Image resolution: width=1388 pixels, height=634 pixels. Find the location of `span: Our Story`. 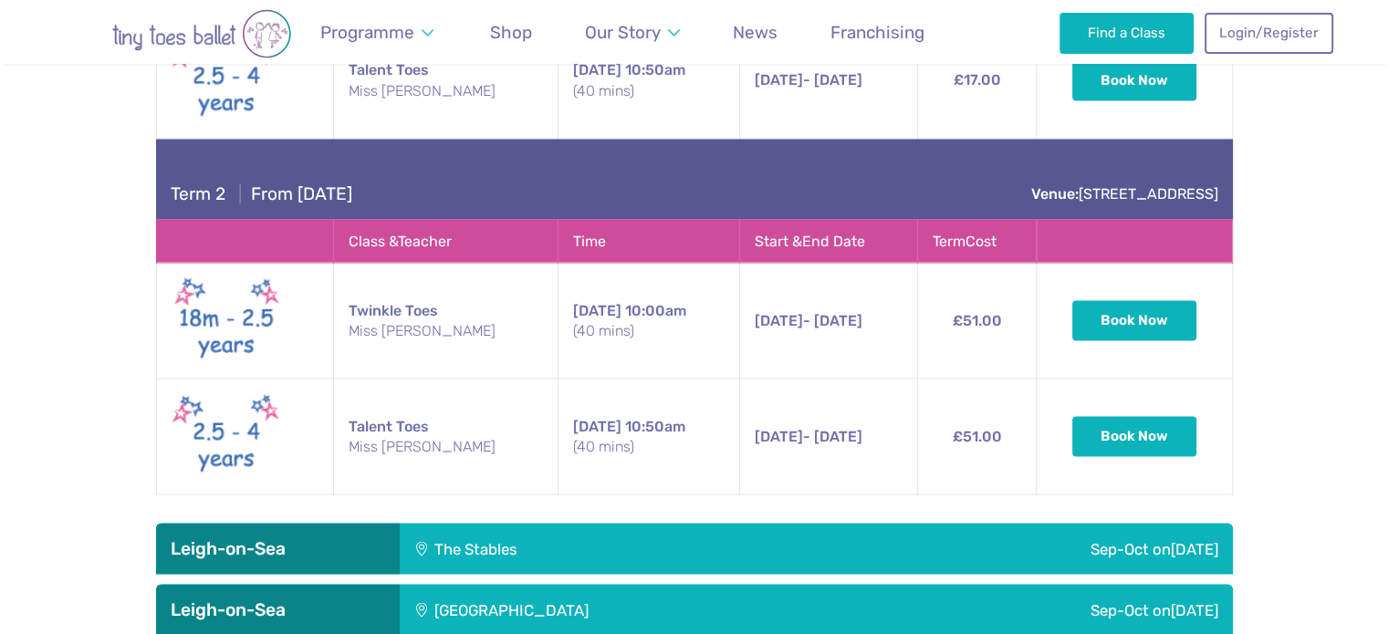

span: Our Story is located at coordinates (622, 32).